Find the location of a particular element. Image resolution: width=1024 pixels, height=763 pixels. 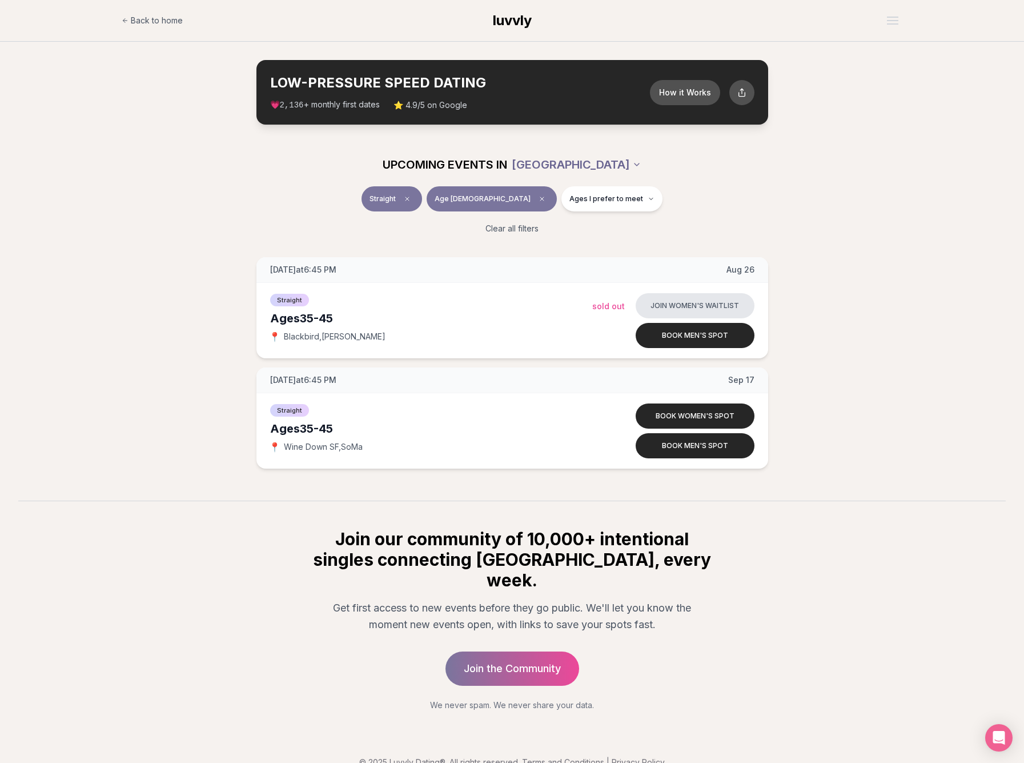

a: Back to home is located at coordinates (152, 21).